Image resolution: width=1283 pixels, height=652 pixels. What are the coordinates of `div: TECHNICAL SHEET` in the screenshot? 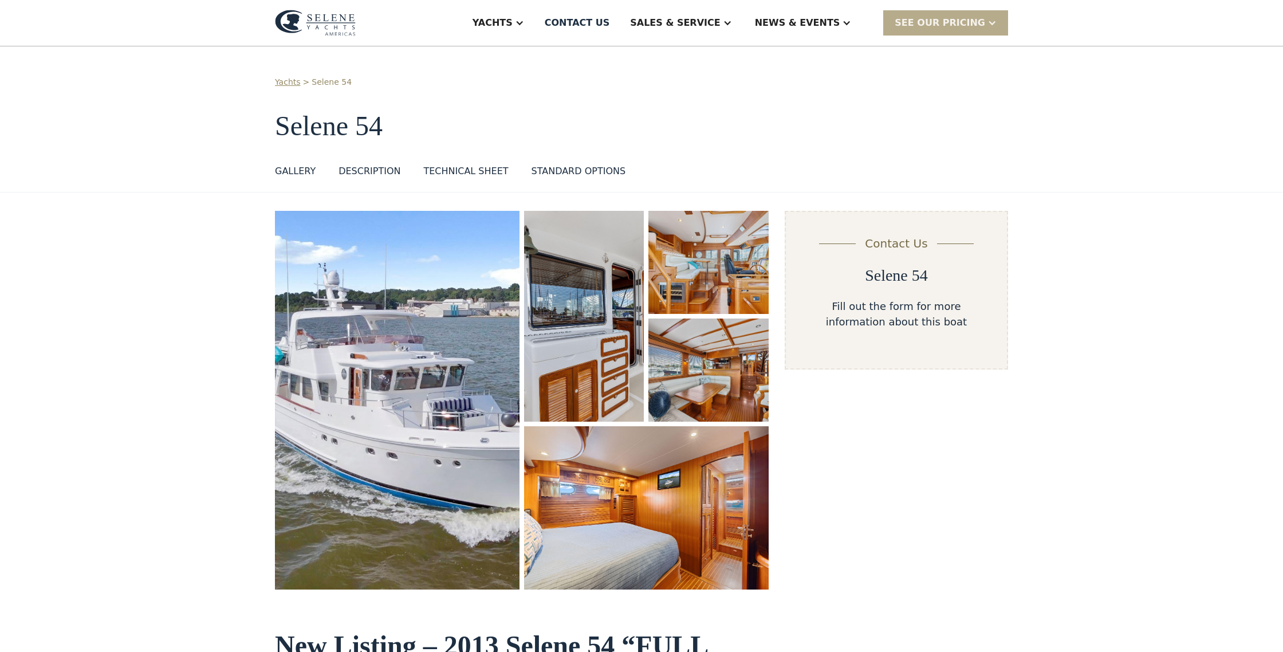 It's located at (466, 171).